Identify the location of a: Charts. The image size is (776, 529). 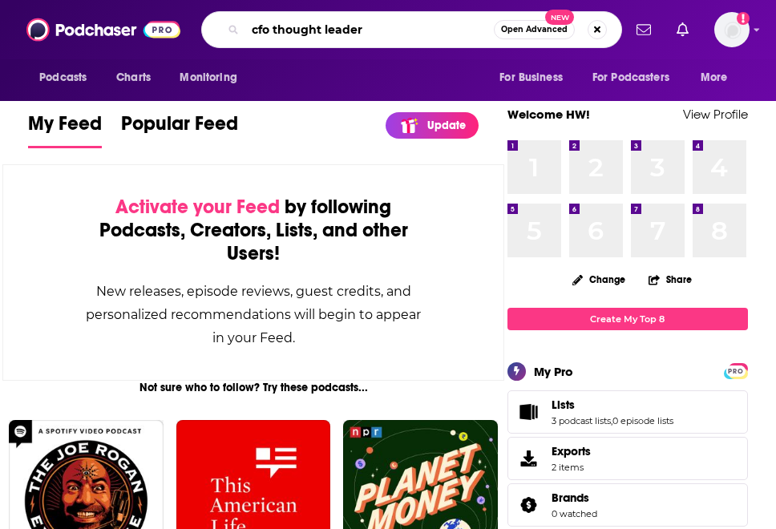
(133, 78).